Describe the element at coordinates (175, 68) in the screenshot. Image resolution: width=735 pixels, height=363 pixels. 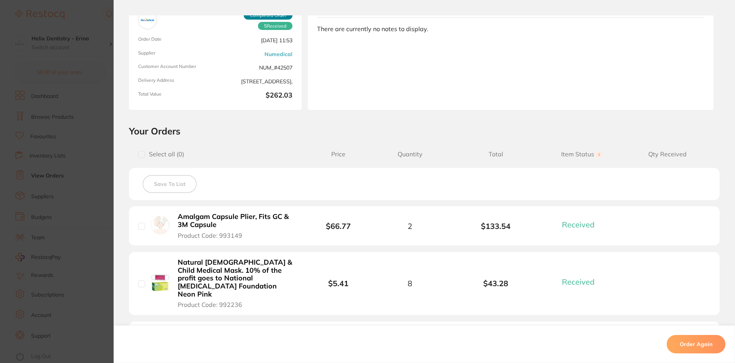
I see `span: Customer Account Number` at that location.